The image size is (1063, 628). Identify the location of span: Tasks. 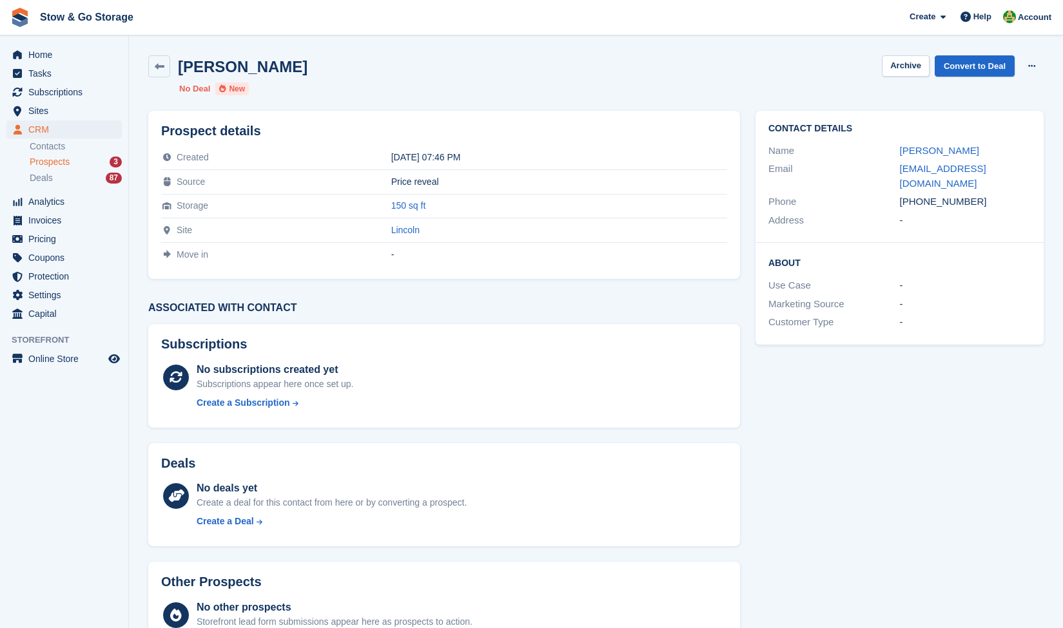
(67, 73).